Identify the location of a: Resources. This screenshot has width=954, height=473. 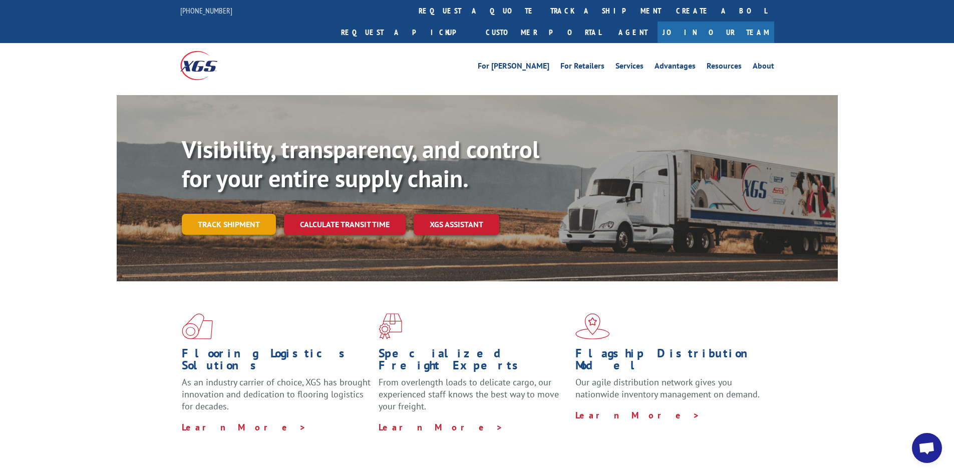
(724, 68).